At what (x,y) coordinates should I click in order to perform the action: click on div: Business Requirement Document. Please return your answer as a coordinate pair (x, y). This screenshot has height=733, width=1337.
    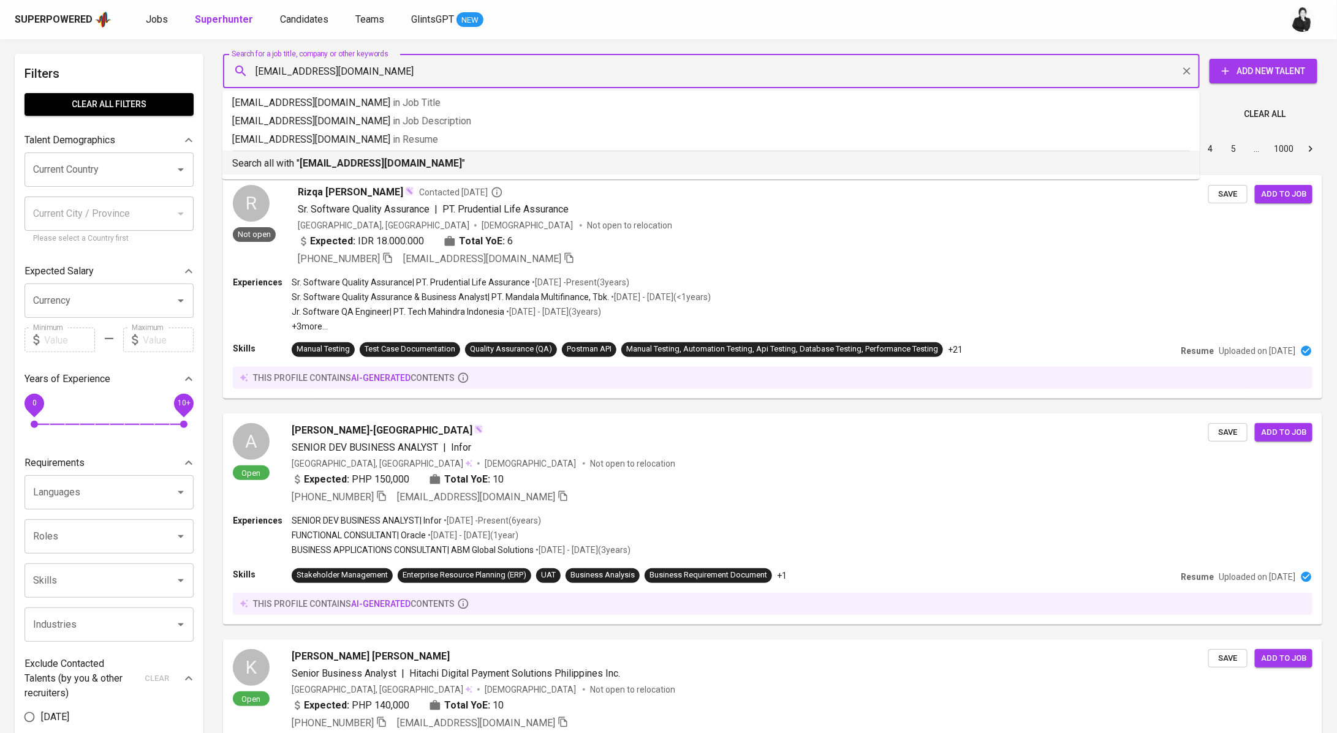
    Looking at the image, I should click on (708, 575).